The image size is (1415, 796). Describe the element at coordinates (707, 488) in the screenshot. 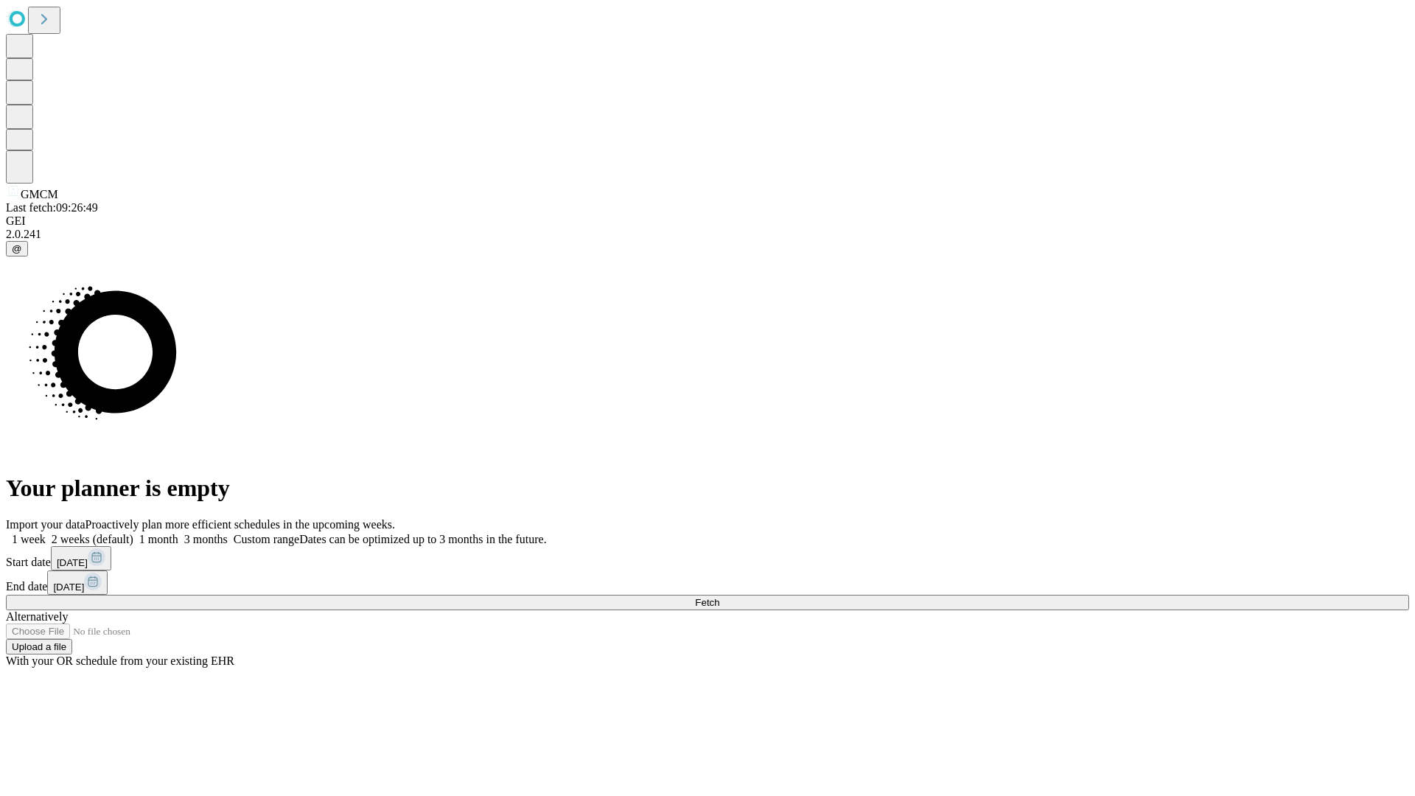

I see `h1: Your planner is empty` at that location.